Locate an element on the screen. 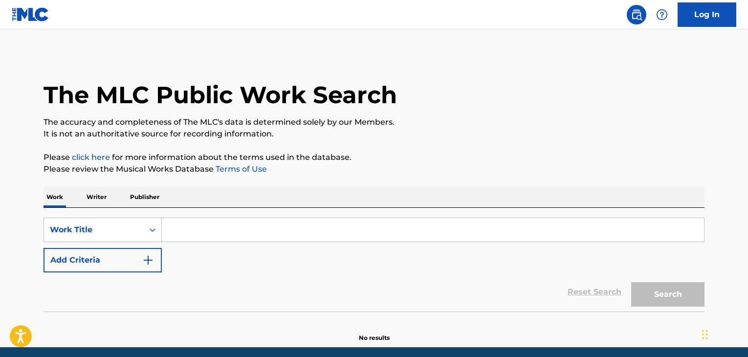 The width and height of the screenshot is (748, 357). a: Terms of Use is located at coordinates (240, 169).